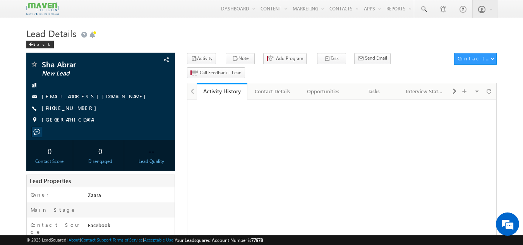  Describe the element at coordinates (374, 91) in the screenshot. I see `a: Tasks` at that location.